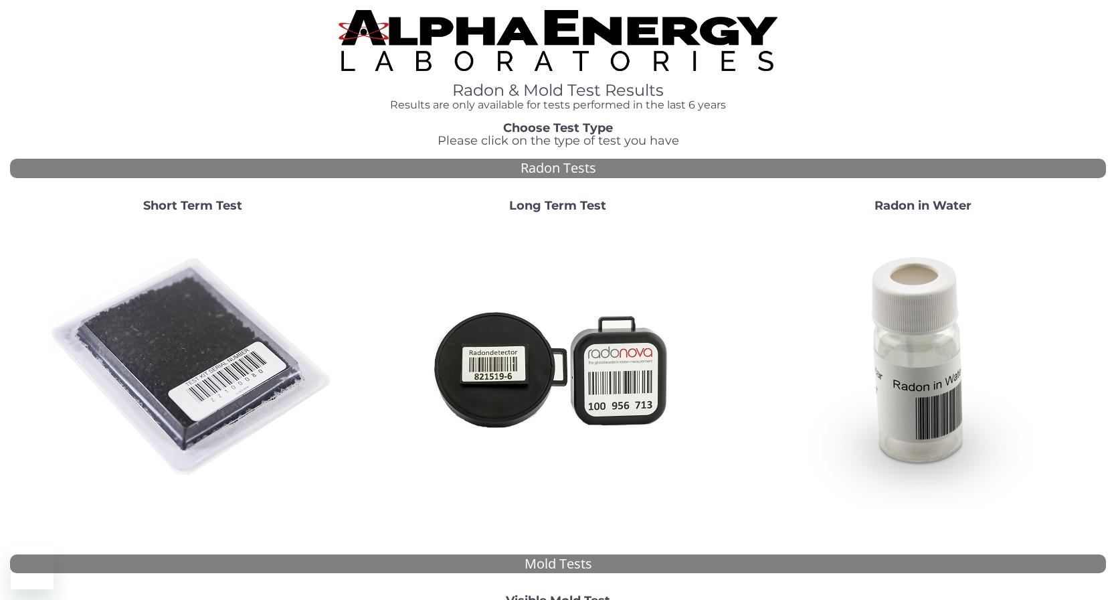  Describe the element at coordinates (557, 40) in the screenshot. I see `img: TightCrop.jpg` at that location.